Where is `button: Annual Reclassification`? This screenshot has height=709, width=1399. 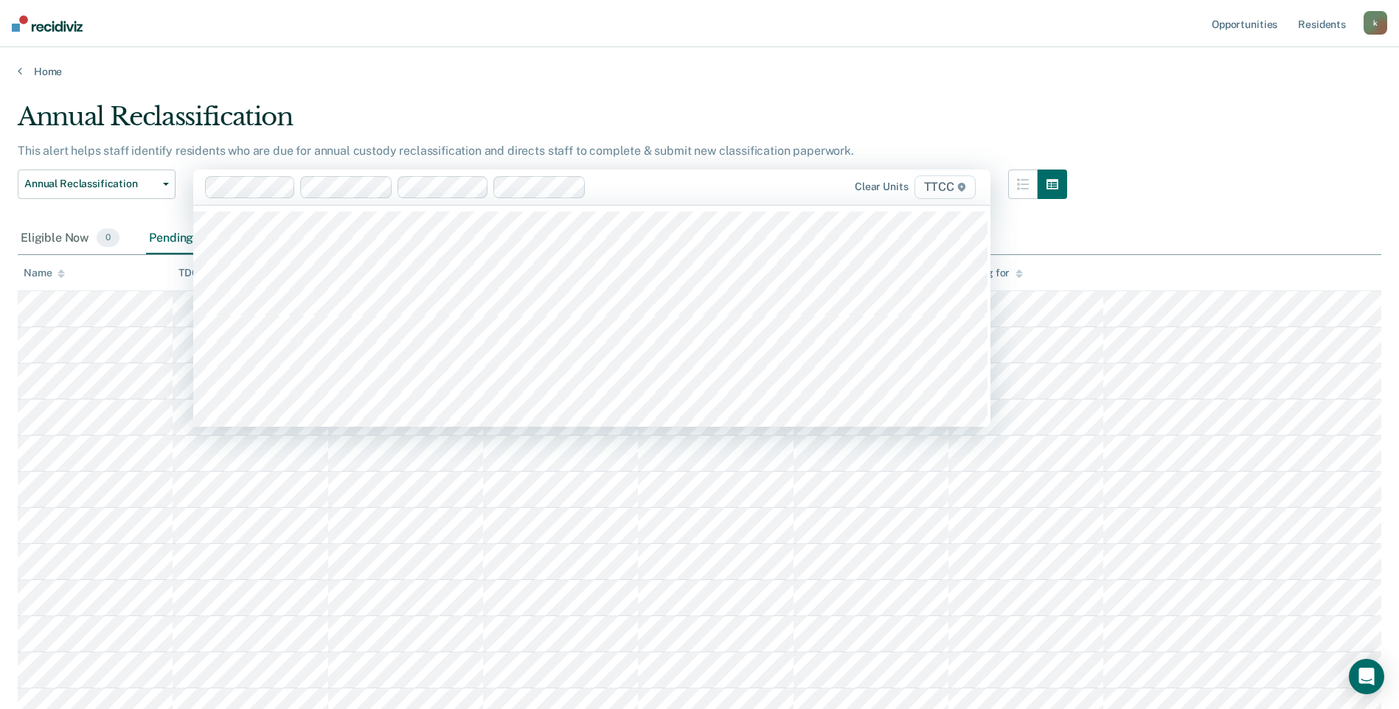
button: Annual Reclassification is located at coordinates (97, 184).